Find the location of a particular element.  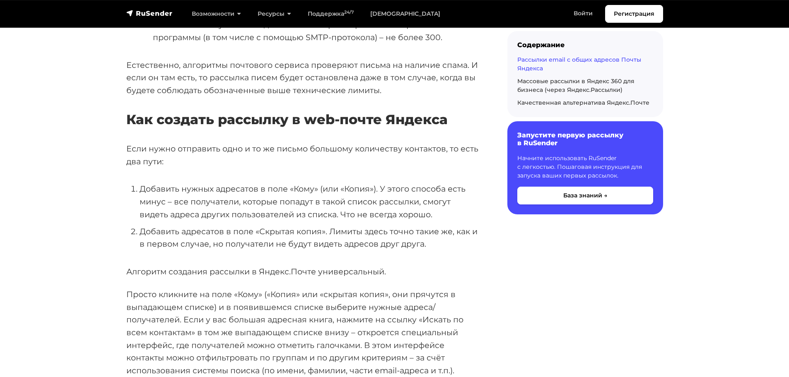

p: Просто кликните на поле «Кому» («Копия» или «скрытая копия», они прячутся в выпадающем списке) и ... is located at coordinates (303, 332).